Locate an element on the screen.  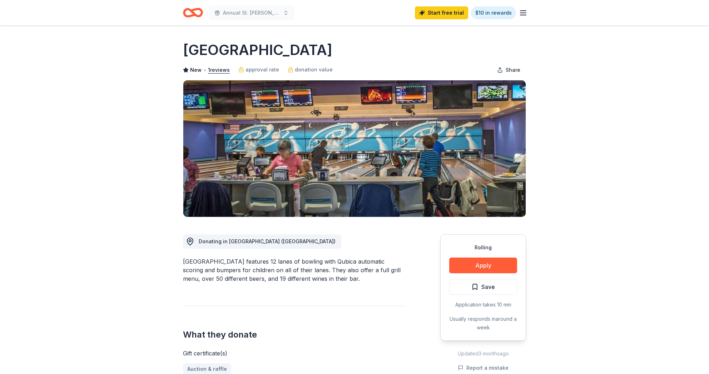
button: 1reviews is located at coordinates (219, 70).